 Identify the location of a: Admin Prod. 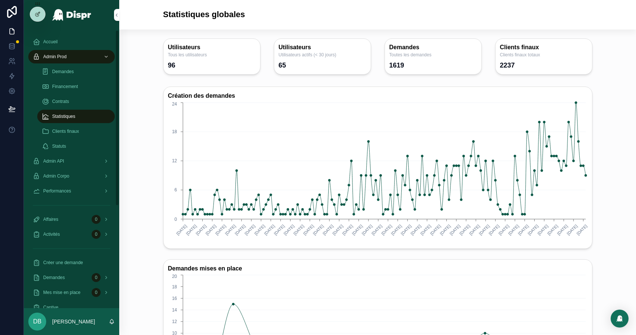
(72, 57).